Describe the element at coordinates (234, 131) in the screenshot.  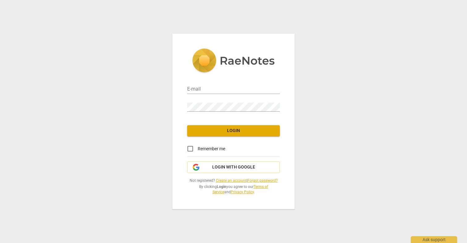
I see `button: Login` at that location.